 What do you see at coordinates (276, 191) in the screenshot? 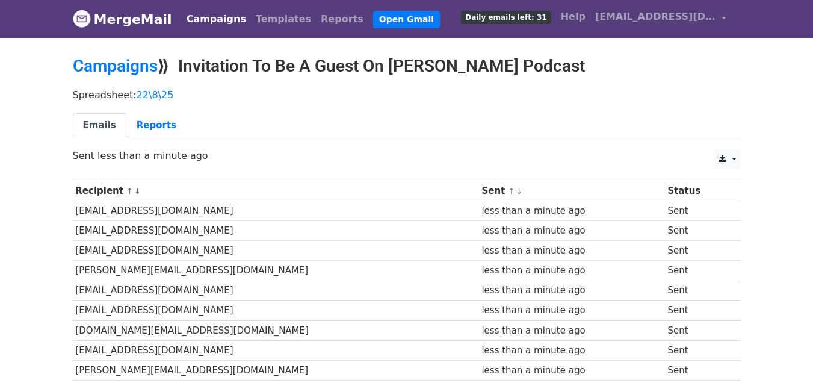
I see `th: Recipient` at bounding box center [276, 191].